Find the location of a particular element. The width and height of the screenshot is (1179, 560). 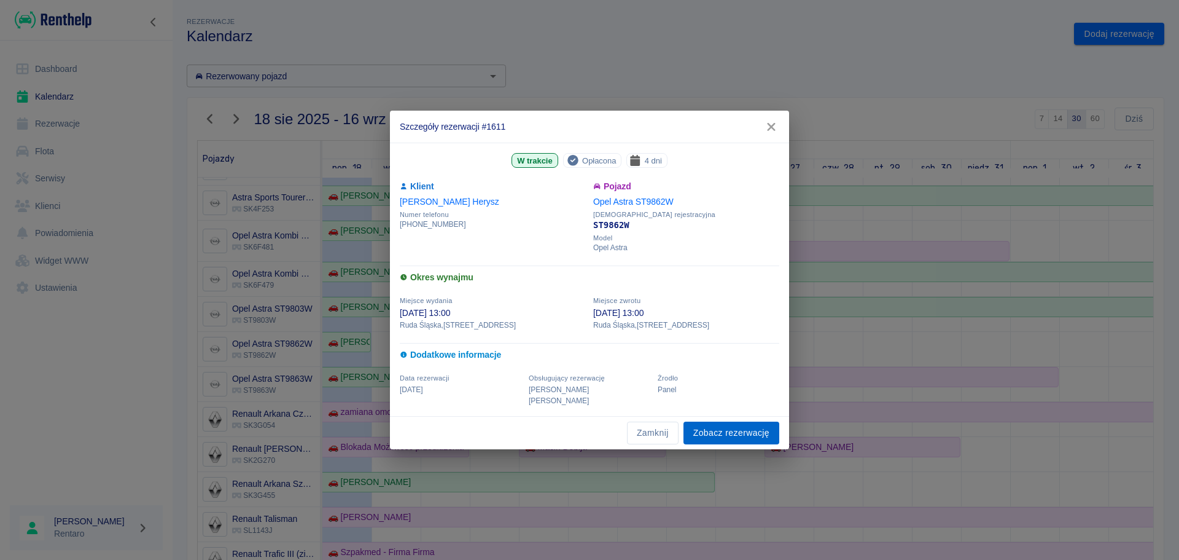

span: Numer telefonu is located at coordinates (493, 214).